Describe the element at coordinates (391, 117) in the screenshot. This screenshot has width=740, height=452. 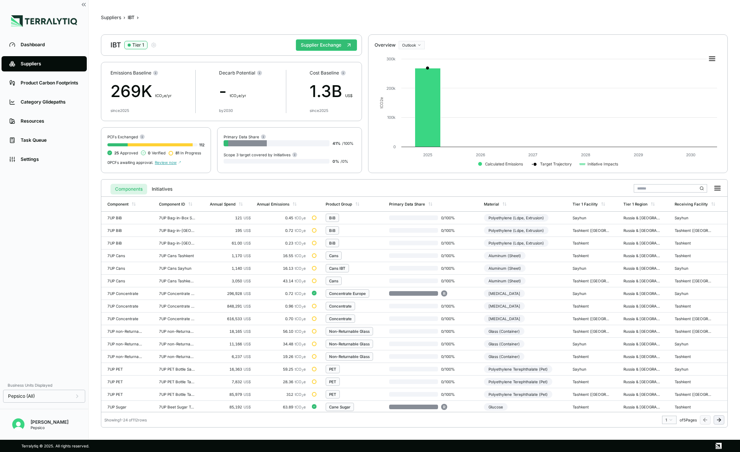
I see `text: 100k` at that location.